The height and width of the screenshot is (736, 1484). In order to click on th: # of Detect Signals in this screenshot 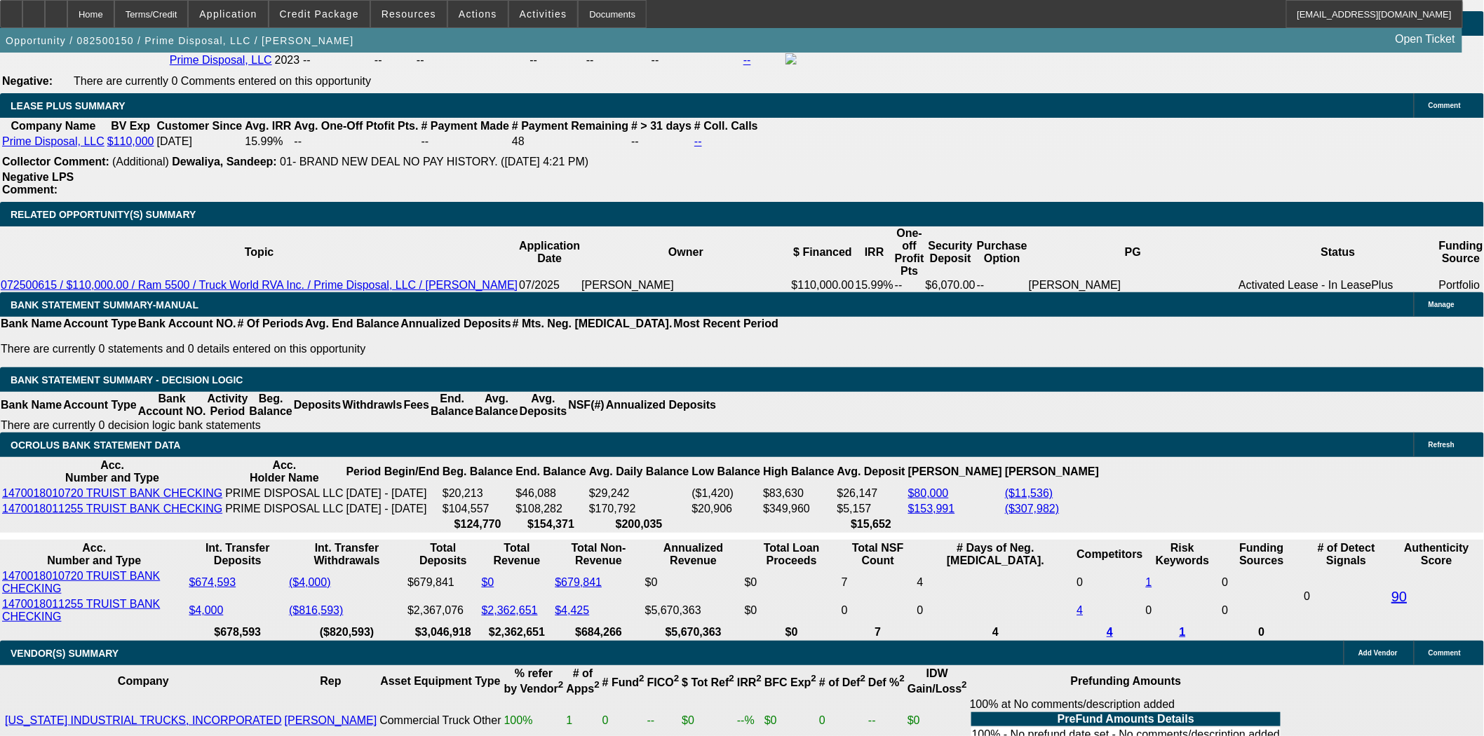, I will do `click(1346, 555)`.